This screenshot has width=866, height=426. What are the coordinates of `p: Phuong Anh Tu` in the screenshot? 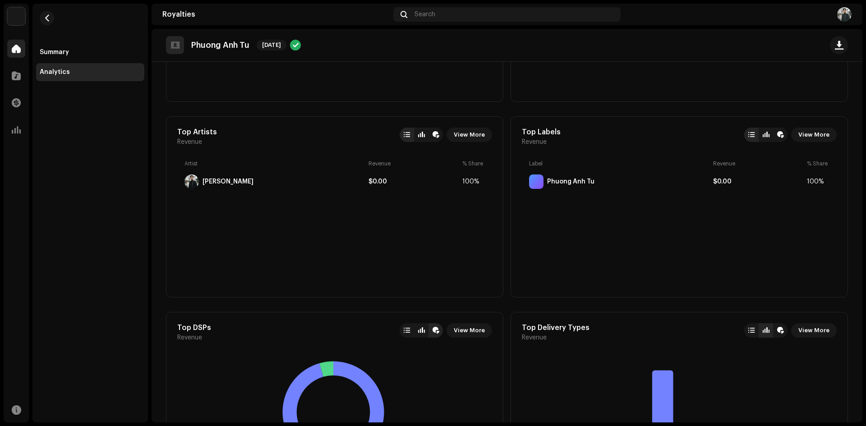 It's located at (220, 45).